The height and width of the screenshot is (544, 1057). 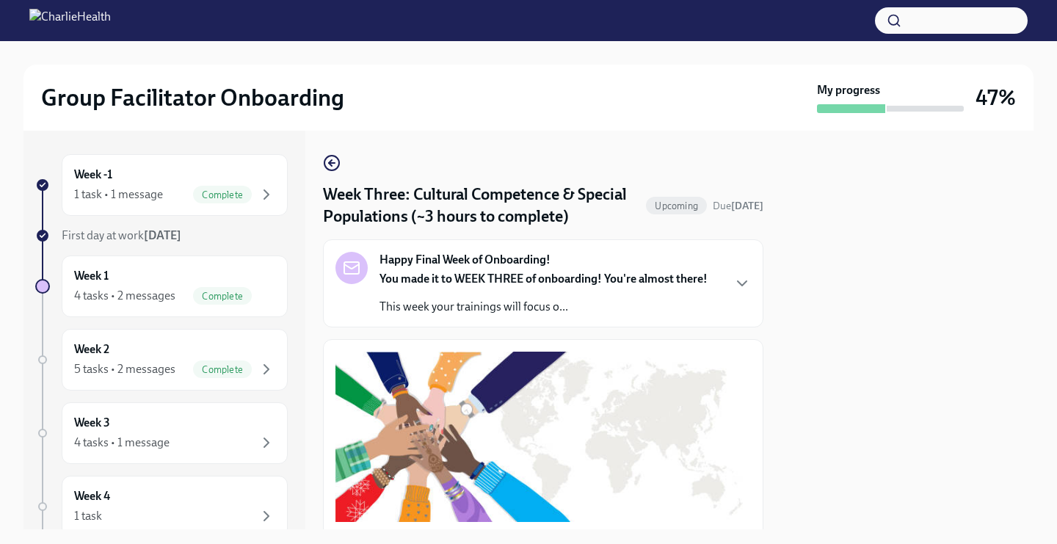 What do you see at coordinates (162, 185) in the screenshot?
I see `a: Week -11 task • 1 messageComplete` at bounding box center [162, 185].